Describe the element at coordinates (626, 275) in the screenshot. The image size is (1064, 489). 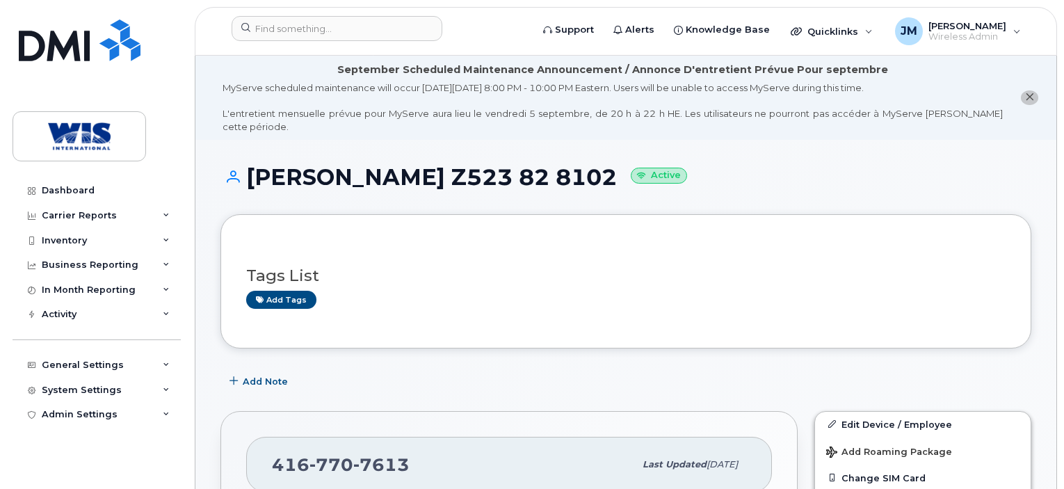
I see `h3: Tags List` at that location.